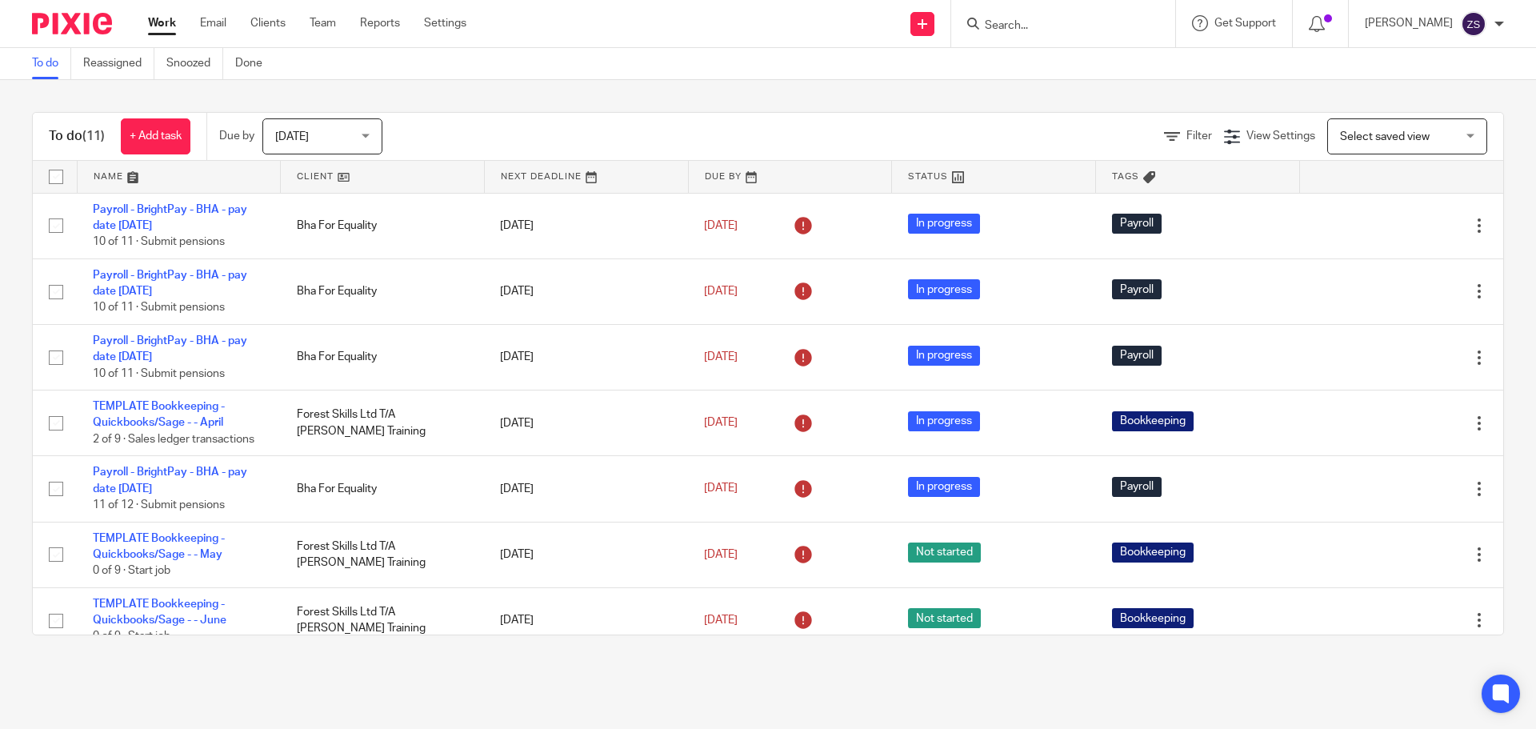 The image size is (1536, 729). Describe the element at coordinates (237, 136) in the screenshot. I see `p: Due by` at that location.